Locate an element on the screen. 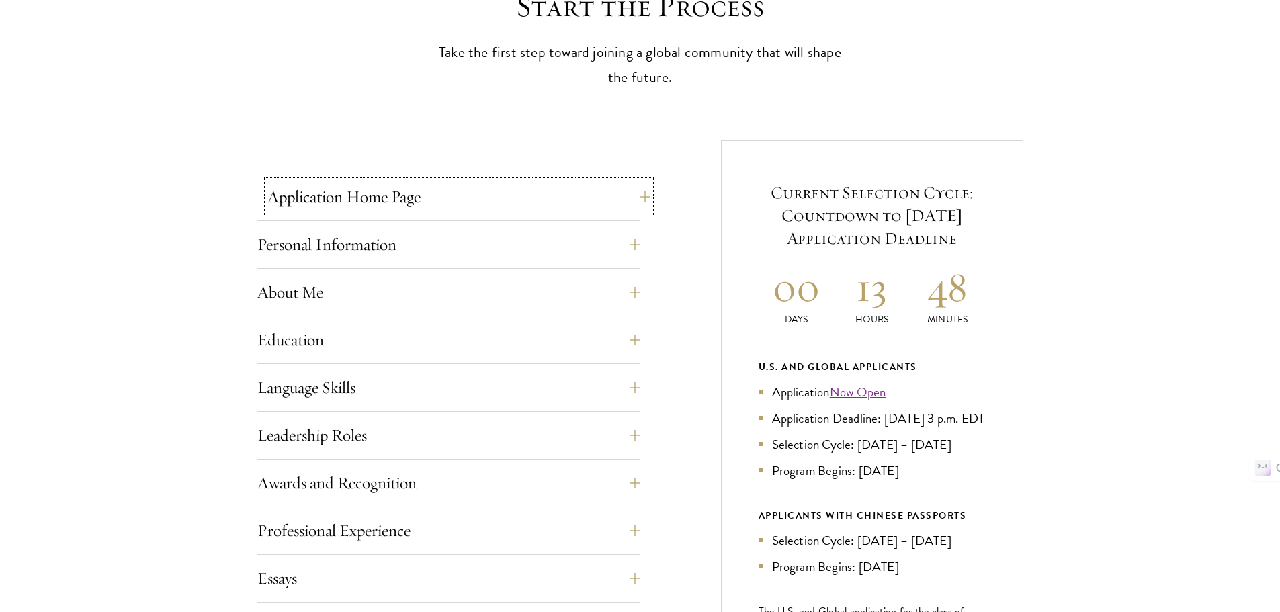 This screenshot has width=1280, height=612. button: Awards and Recognition is located at coordinates (449, 483).